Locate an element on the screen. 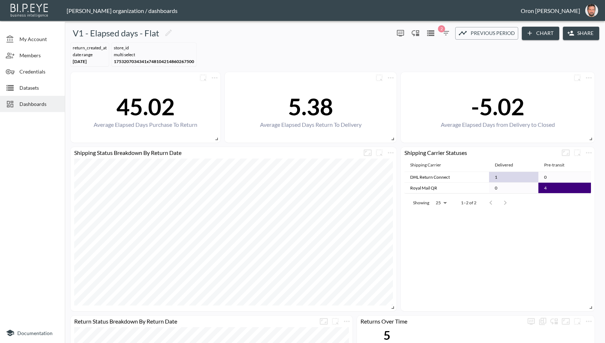 The width and height of the screenshot is (605, 343). td: DHL Return Connect is located at coordinates (447, 177).